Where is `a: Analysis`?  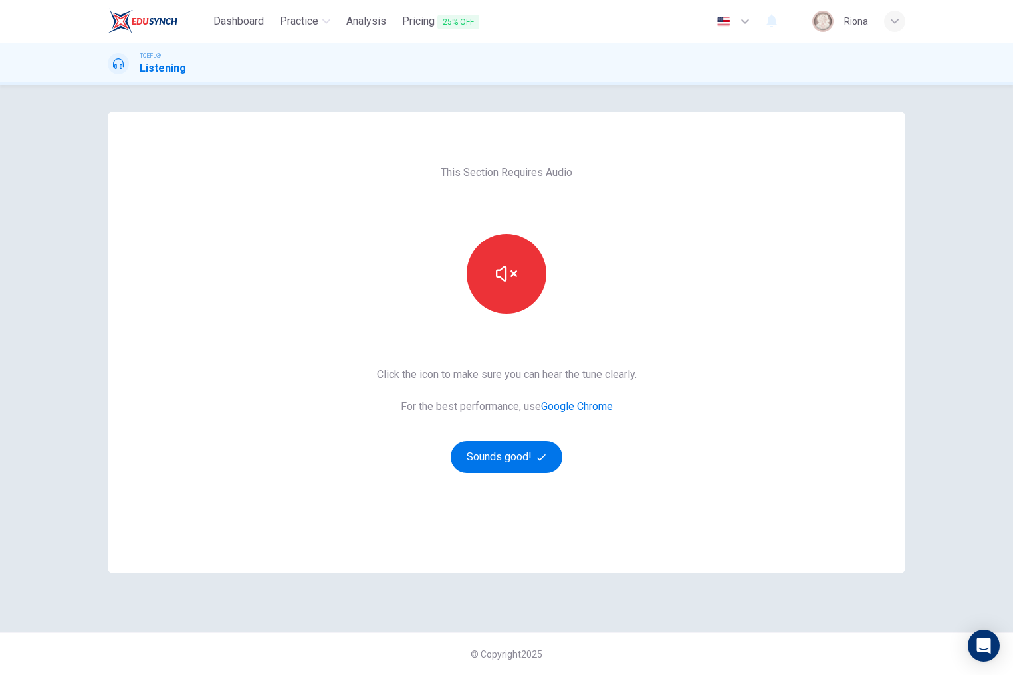
a: Analysis is located at coordinates (366, 21).